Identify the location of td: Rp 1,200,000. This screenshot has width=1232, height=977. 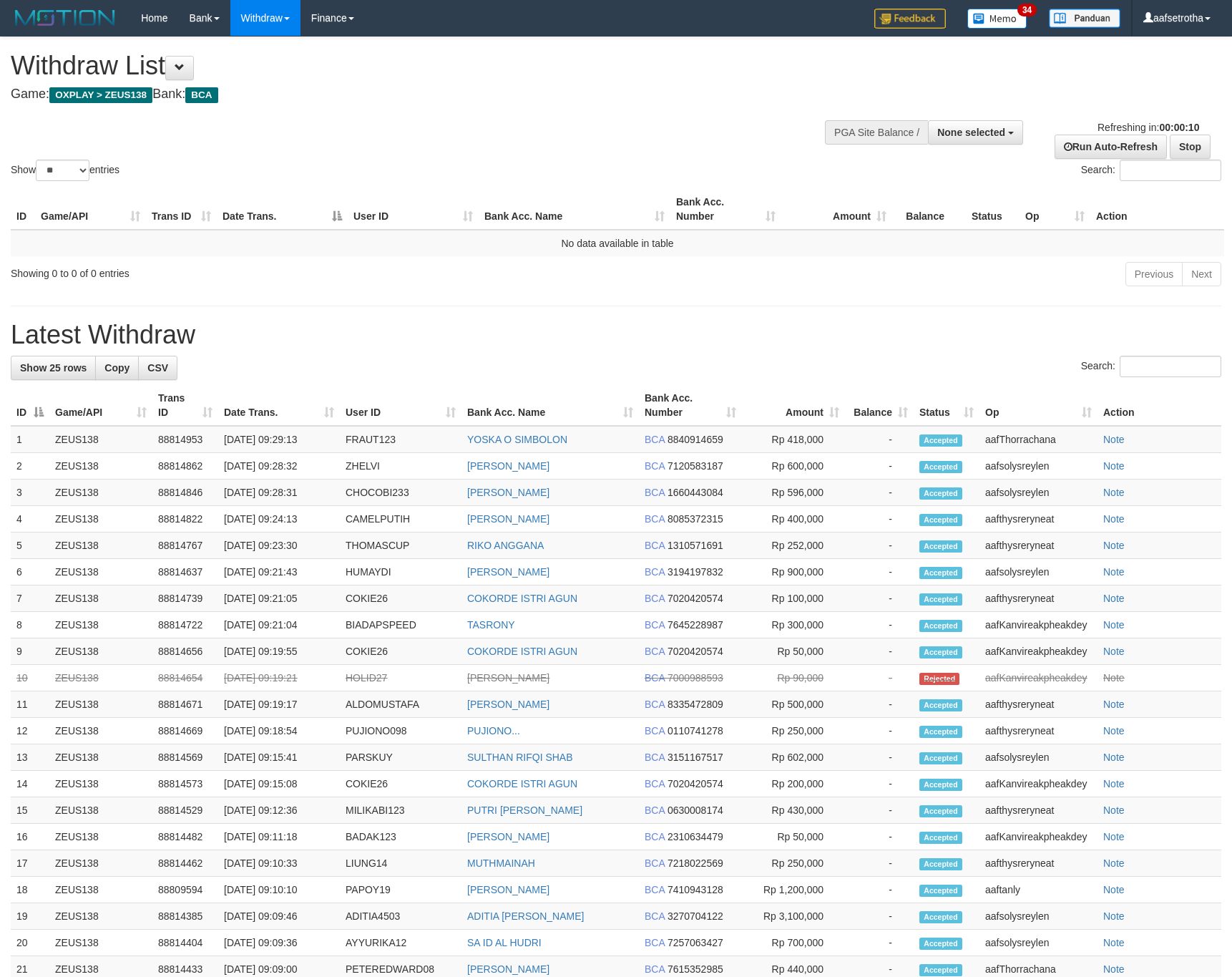
(793, 890).